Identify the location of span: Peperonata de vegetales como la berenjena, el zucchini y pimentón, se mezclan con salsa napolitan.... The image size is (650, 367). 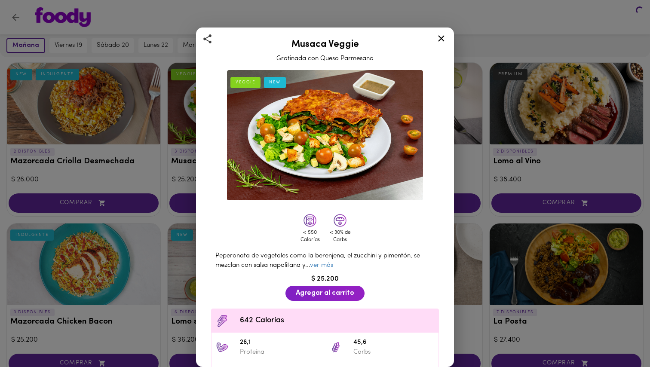
(318, 260).